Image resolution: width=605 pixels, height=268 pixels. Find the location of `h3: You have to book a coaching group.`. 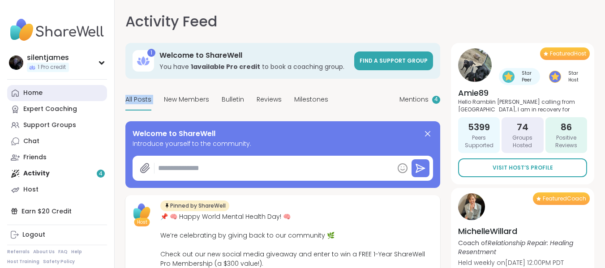

h3: You have to book a coaching group. is located at coordinates (254, 67).